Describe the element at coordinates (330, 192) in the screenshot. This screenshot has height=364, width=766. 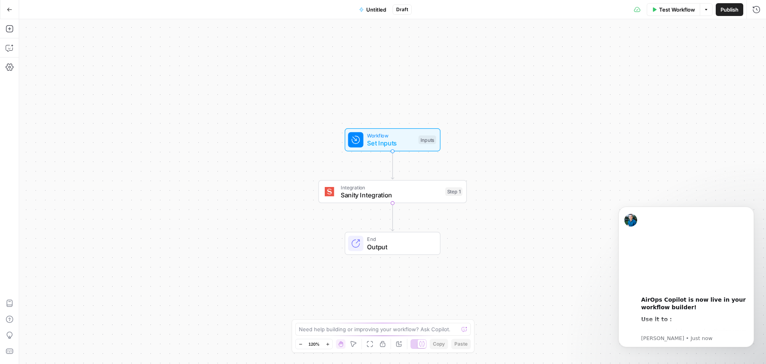
I see `img: logo.svg` at that location.